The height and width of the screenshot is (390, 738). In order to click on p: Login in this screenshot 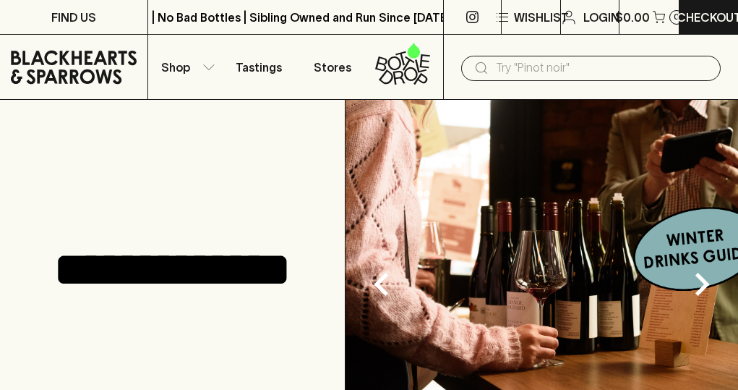, I will do `click(601, 17)`.